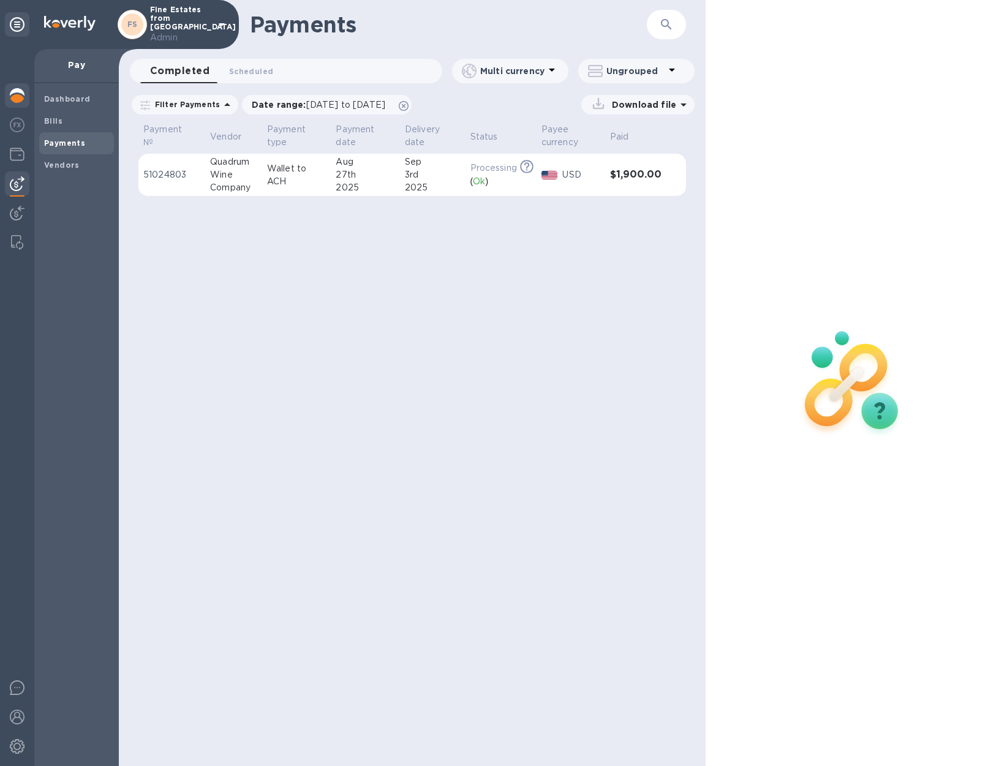 The height and width of the screenshot is (766, 999). Describe the element at coordinates (492, 137) in the screenshot. I see `span: Status` at that location.